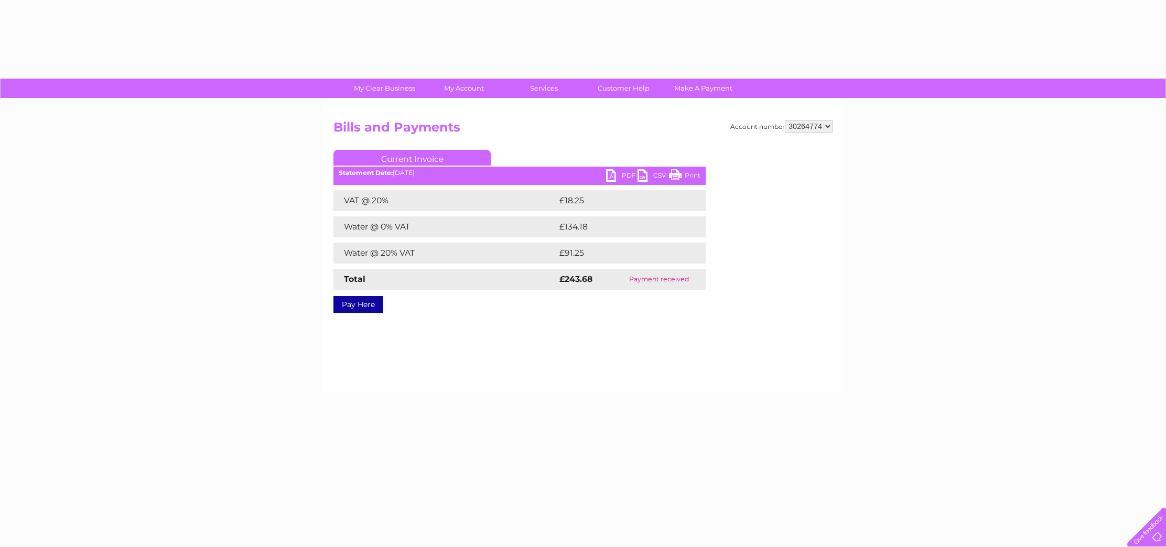 This screenshot has width=1166, height=547. What do you see at coordinates (620, 253) in the screenshot?
I see `td: £91.25` at bounding box center [620, 253].